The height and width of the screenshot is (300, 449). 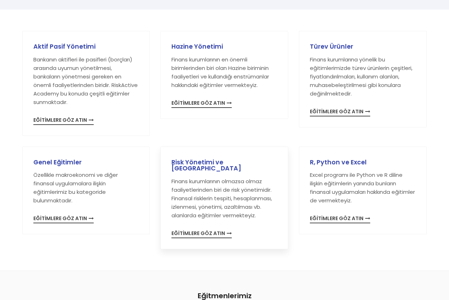 I want to click on h3: Hazine Yönetimi, so click(x=224, y=47).